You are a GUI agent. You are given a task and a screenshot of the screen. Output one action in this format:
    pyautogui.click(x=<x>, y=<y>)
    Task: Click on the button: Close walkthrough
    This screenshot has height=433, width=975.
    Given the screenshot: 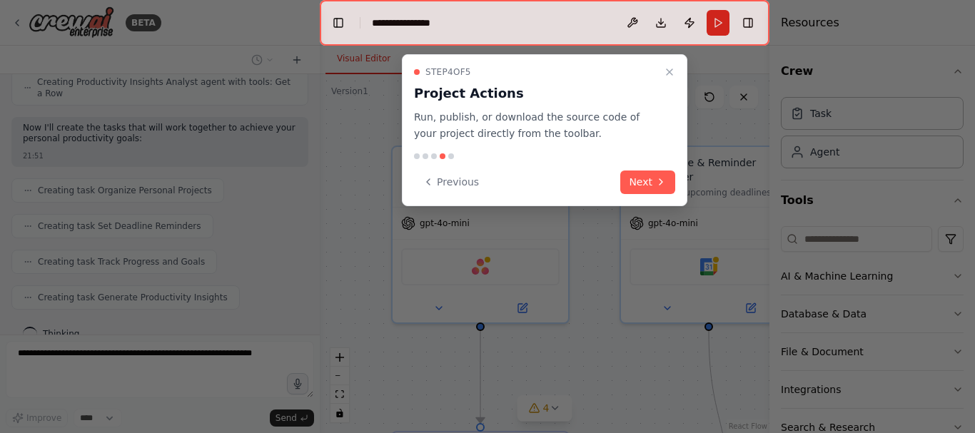 What is the action you would take?
    pyautogui.click(x=669, y=72)
    